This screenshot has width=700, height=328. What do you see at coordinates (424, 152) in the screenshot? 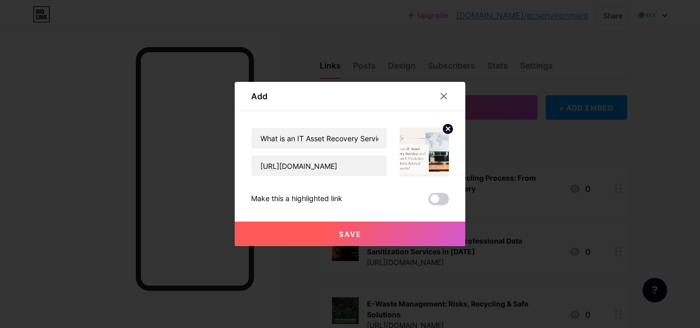
I see `img: link_thumbnail` at bounding box center [424, 152].